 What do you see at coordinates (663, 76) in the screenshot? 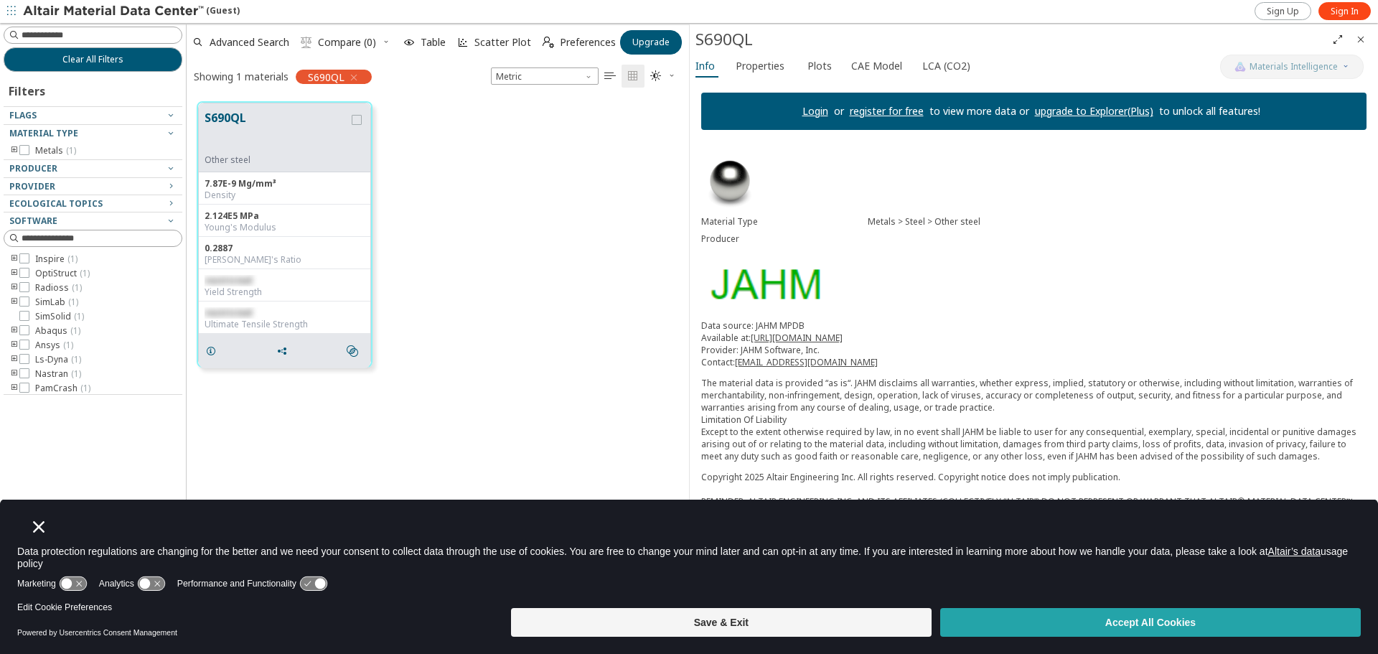
I see `button: Theme` at bounding box center [663, 76].